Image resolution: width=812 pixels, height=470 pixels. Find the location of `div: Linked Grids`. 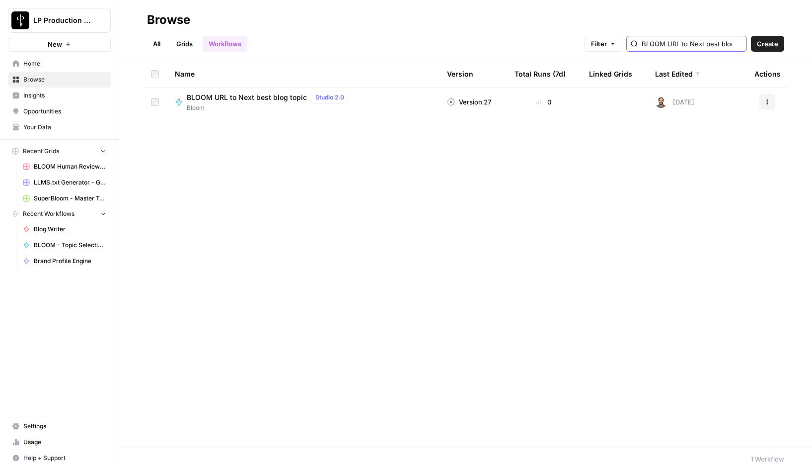

div: Linked Grids is located at coordinates (611, 74).